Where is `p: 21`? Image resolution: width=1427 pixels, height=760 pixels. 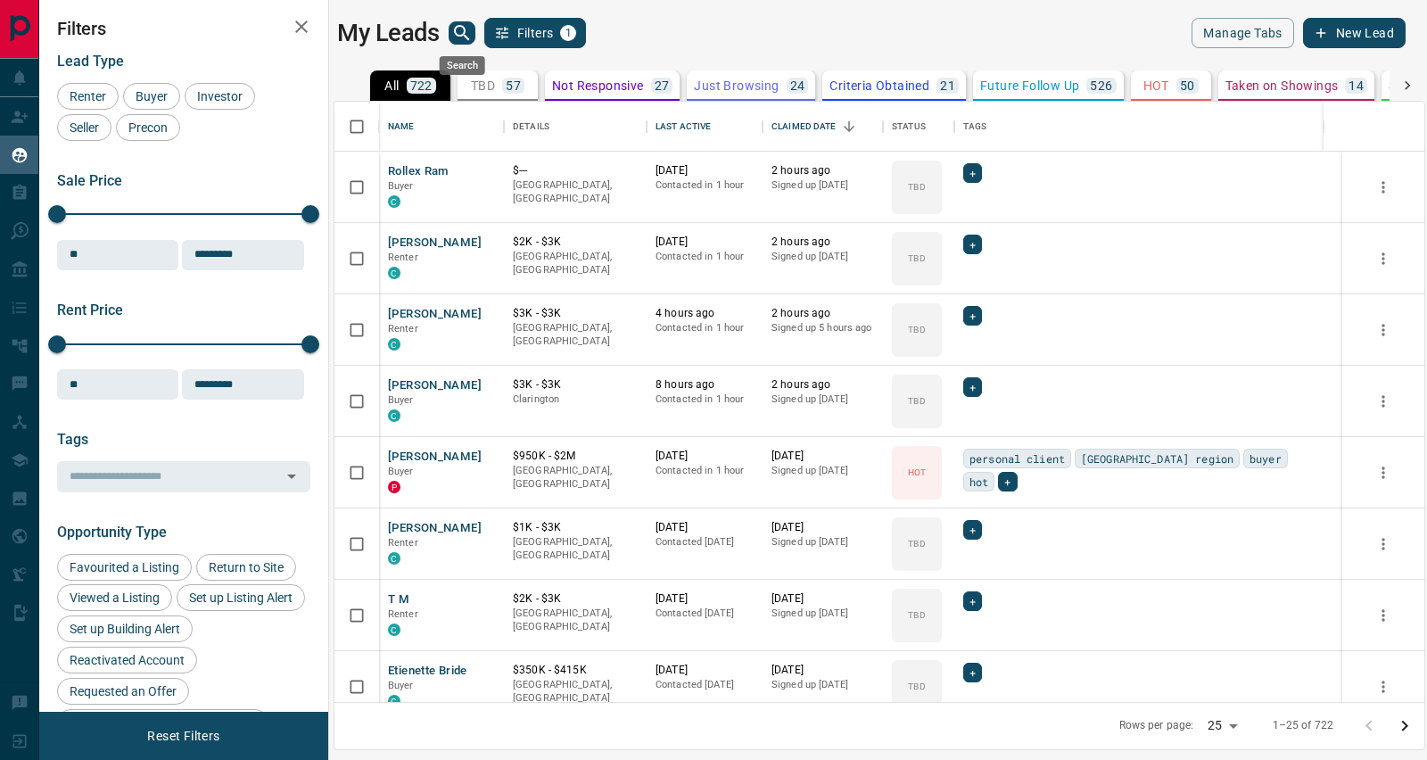 p: 21 is located at coordinates (947, 86).